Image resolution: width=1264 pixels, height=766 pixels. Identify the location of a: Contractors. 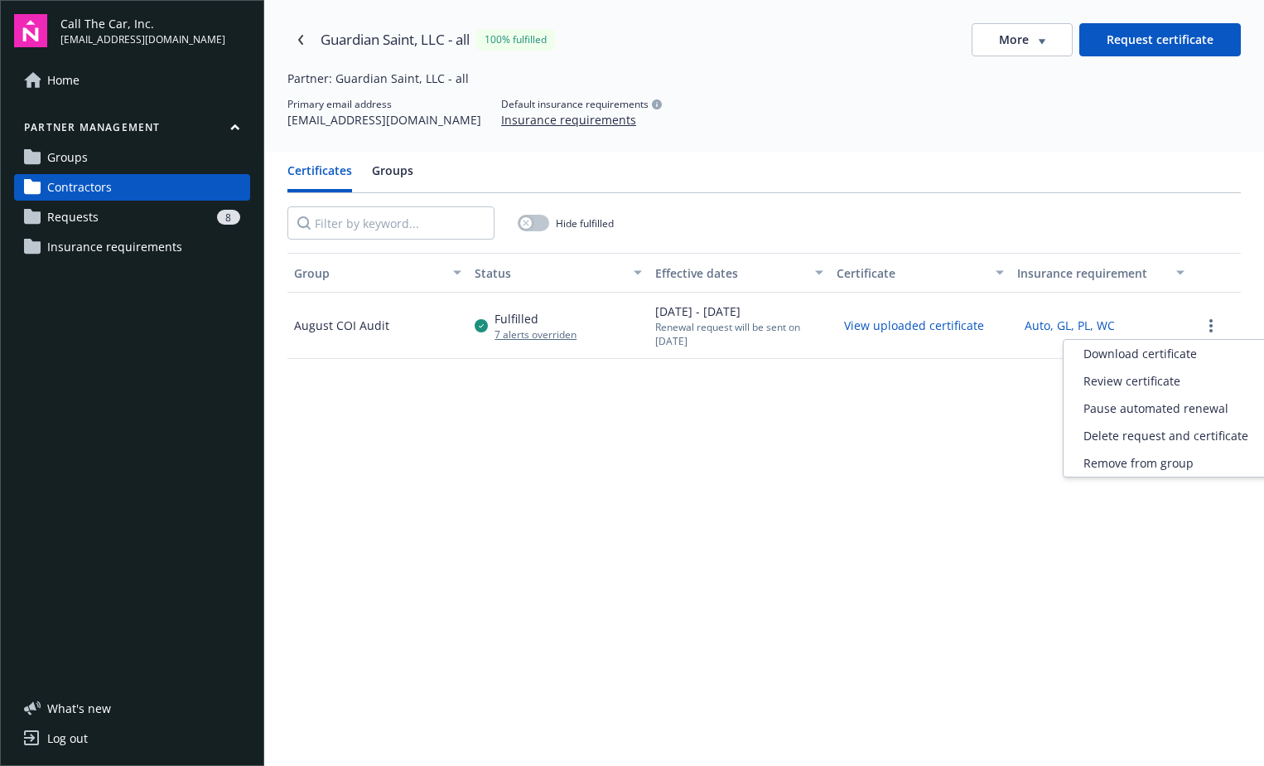
(132, 187).